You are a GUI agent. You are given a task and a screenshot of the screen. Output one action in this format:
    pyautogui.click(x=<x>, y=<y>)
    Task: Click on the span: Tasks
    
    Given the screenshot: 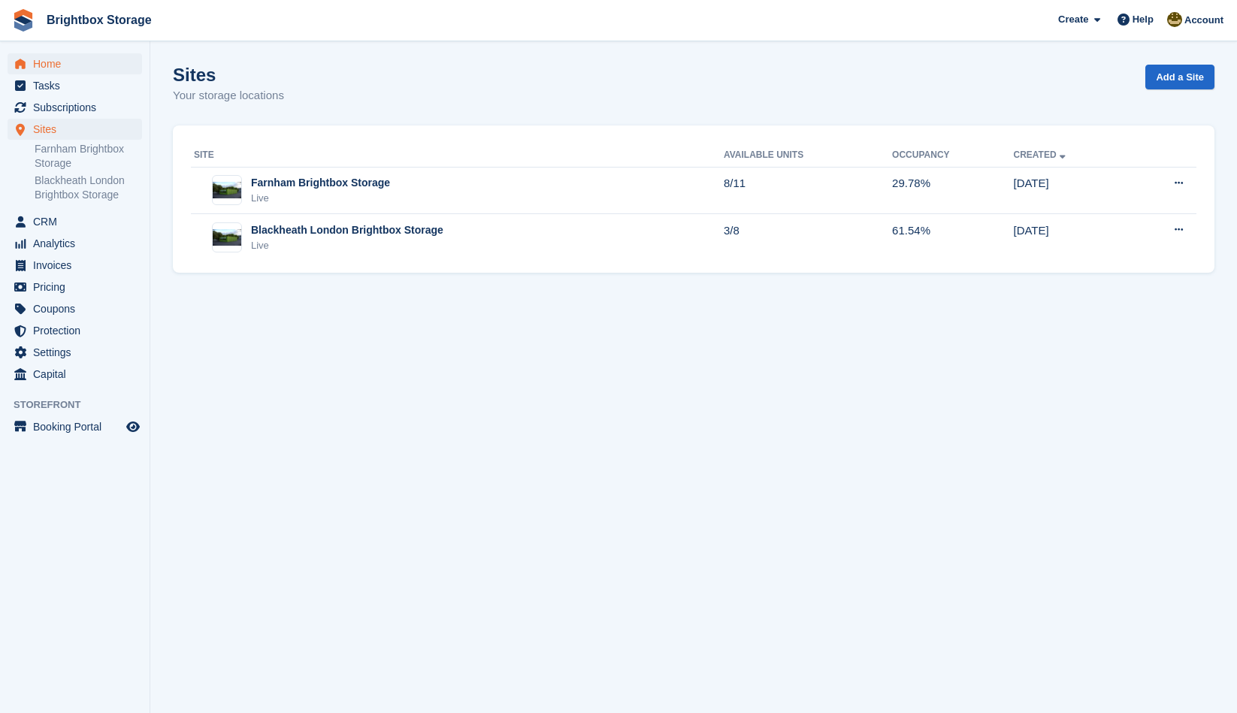 What is the action you would take?
    pyautogui.click(x=78, y=86)
    